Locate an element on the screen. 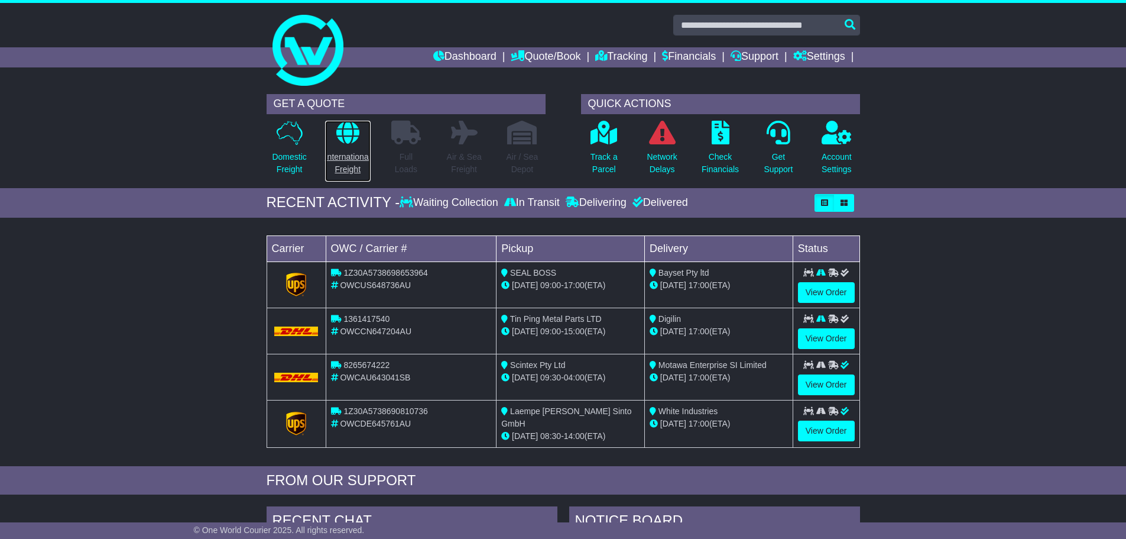 The height and width of the screenshot is (539, 1126). a: InternationalFreight is located at coordinates (348, 151).